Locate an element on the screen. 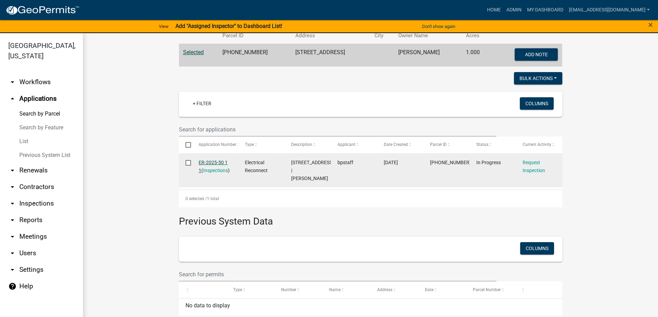  a: View is located at coordinates (164, 26).